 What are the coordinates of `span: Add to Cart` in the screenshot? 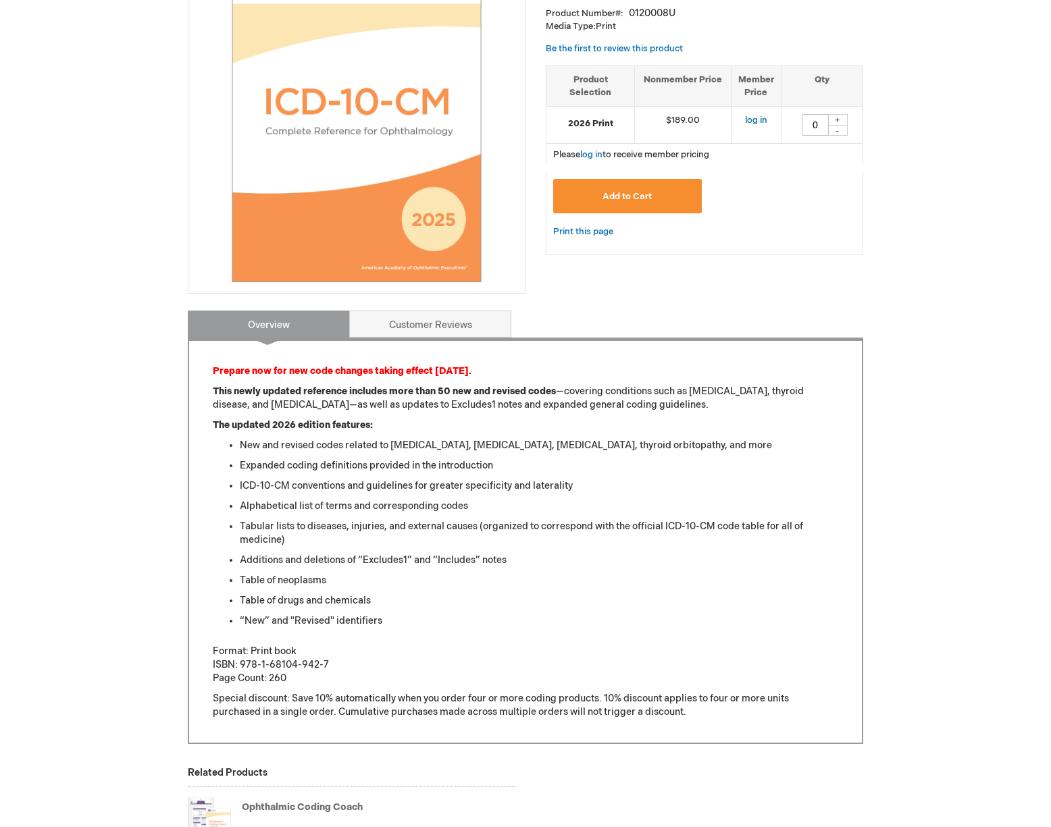 It's located at (627, 196).